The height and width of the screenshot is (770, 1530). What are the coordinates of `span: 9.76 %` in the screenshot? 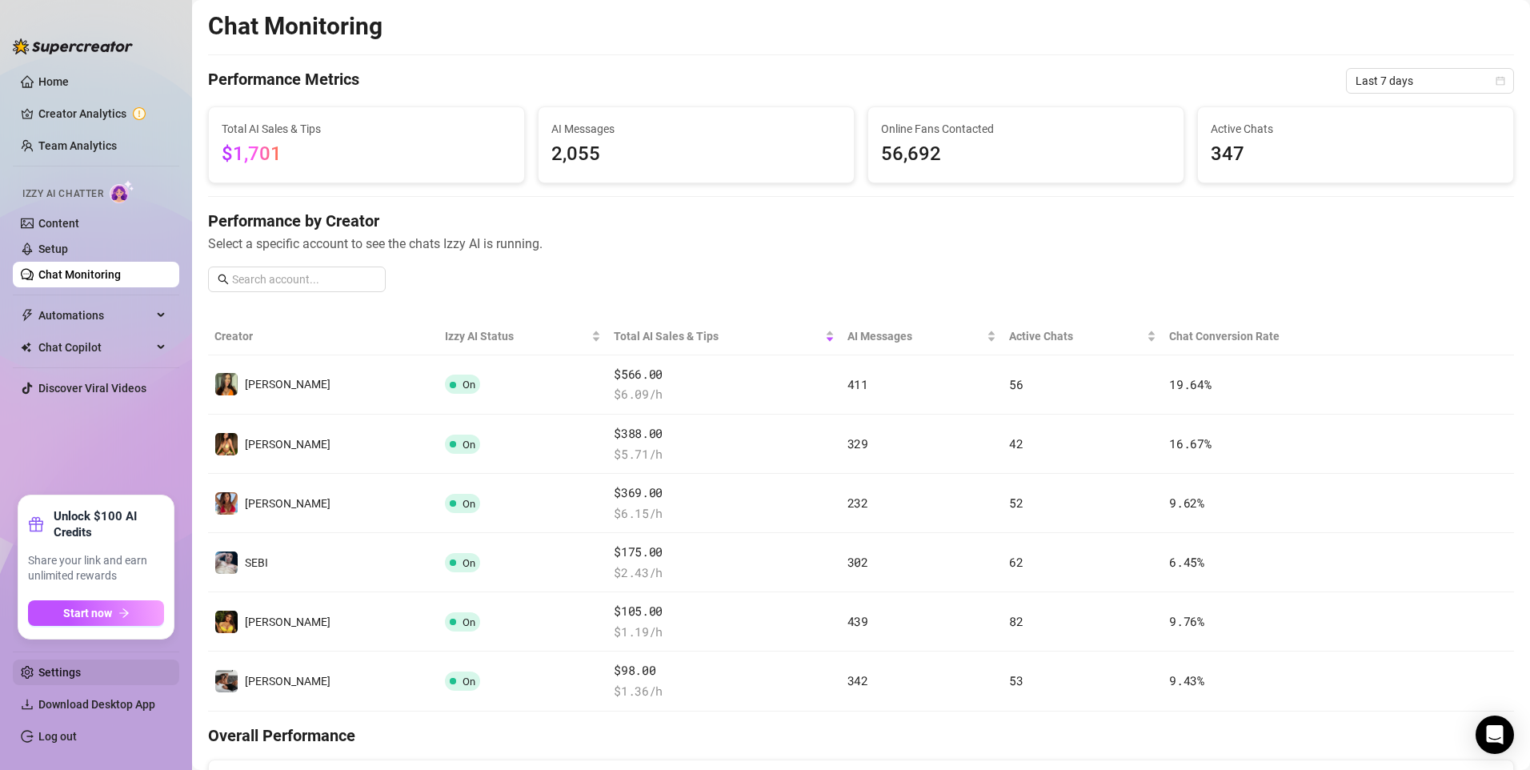 It's located at (1187, 621).